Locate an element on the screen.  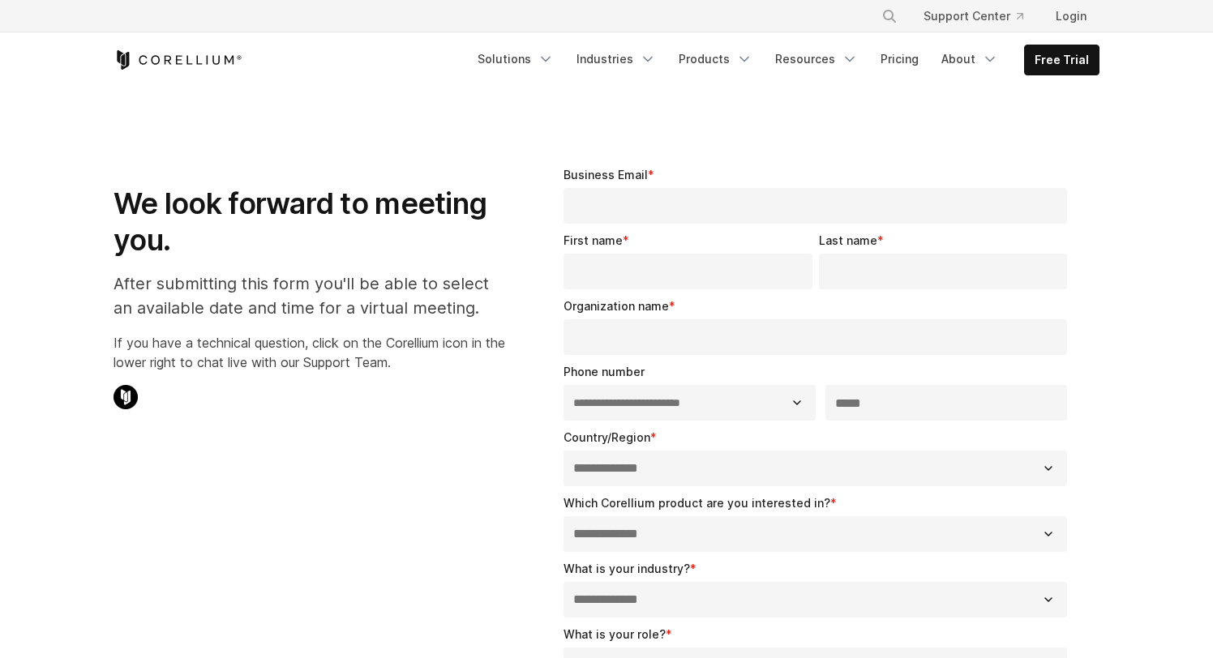
span: Which Corellium product are you interested in? is located at coordinates (696, 503).